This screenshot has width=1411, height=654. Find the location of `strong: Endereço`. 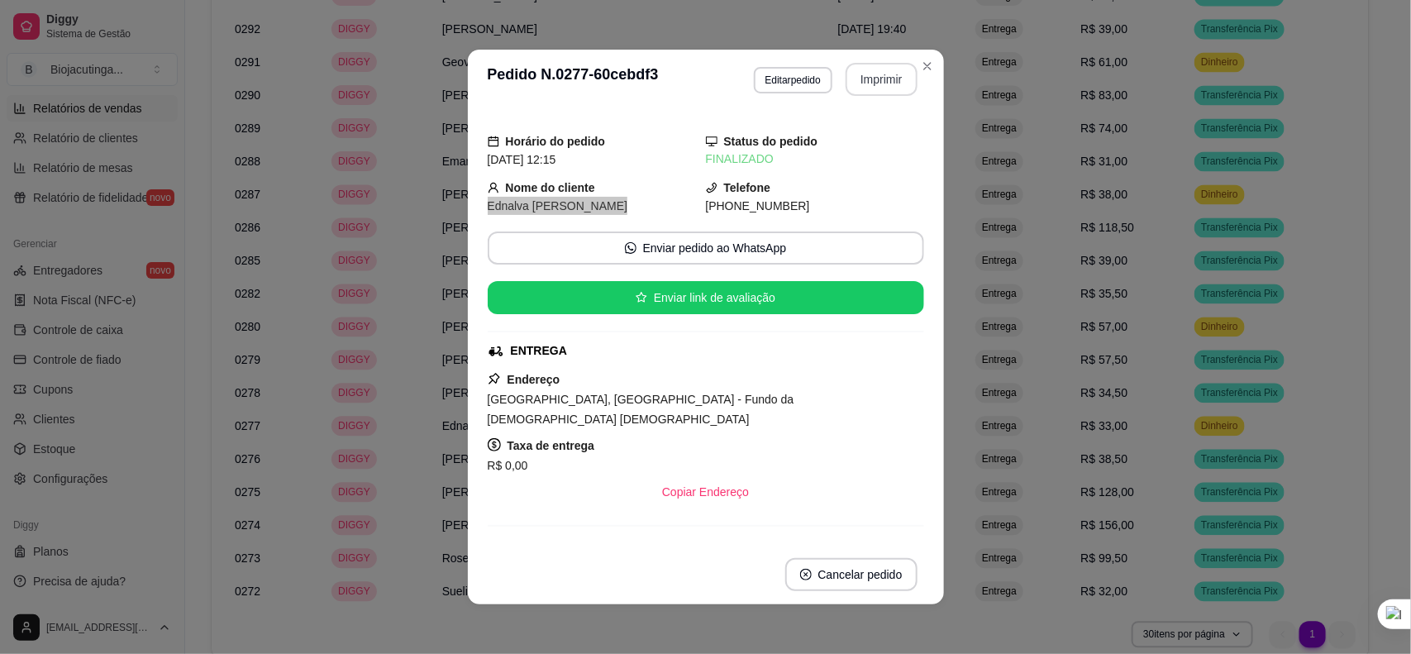

strong: Endereço is located at coordinates (534, 379).